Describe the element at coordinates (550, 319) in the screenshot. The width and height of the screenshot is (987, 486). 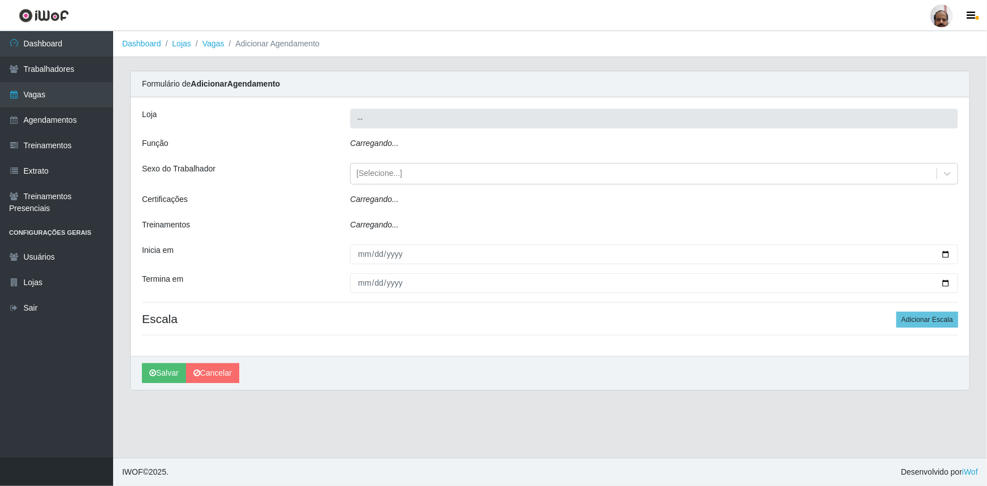
I see `h4: Escala` at that location.